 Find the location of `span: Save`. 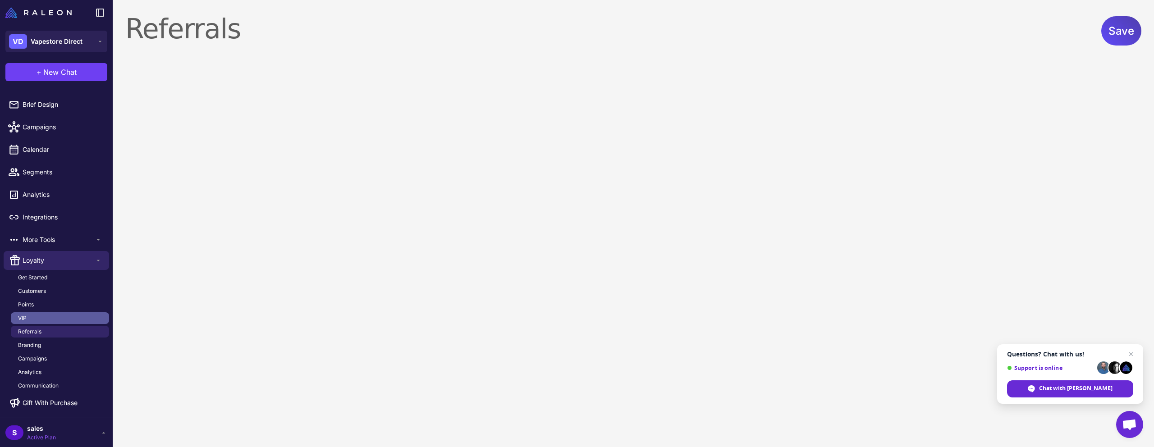

span: Save is located at coordinates (1121, 31).